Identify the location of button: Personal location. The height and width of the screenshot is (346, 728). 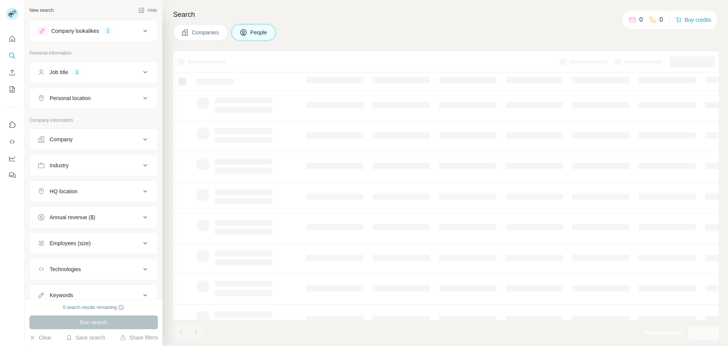
(94, 98).